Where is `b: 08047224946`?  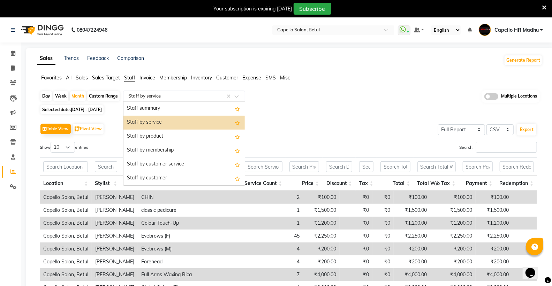
b: 08047224946 is located at coordinates (92, 30).